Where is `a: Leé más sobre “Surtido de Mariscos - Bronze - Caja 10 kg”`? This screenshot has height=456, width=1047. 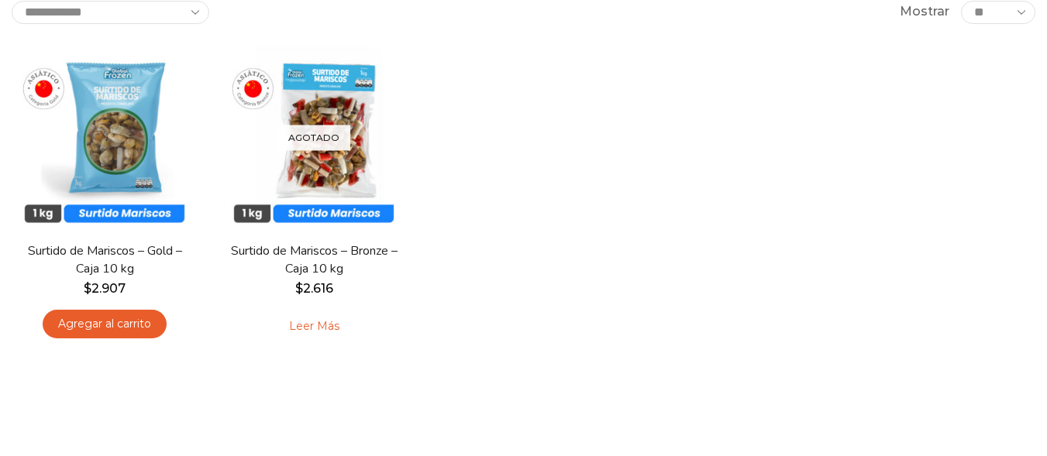 a: Leé más sobre “Surtido de Mariscos - Bronze - Caja 10 kg” is located at coordinates (314, 326).